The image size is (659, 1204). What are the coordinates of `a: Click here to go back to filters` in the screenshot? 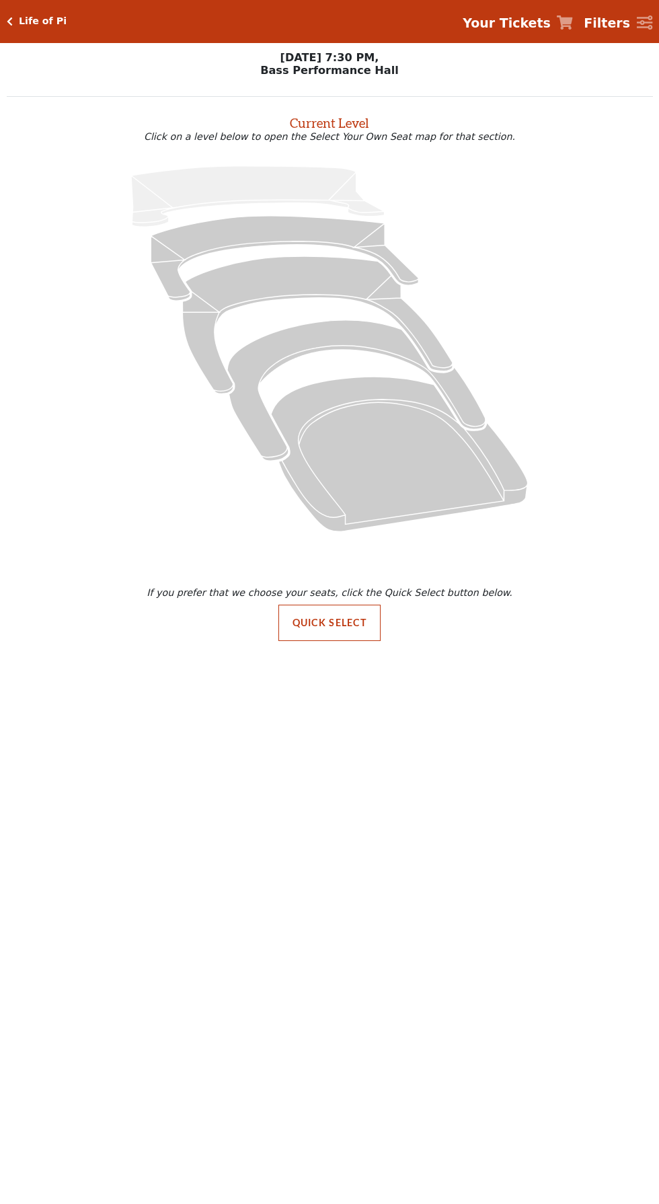 It's located at (9, 22).